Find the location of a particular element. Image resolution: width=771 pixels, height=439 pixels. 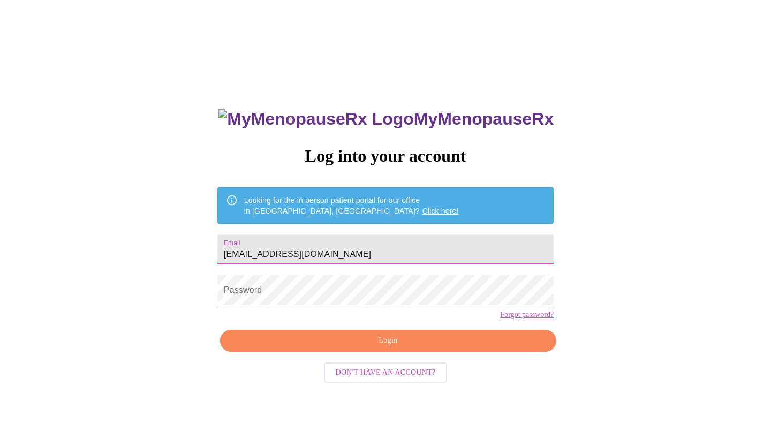

span: Login is located at coordinates (388, 340).